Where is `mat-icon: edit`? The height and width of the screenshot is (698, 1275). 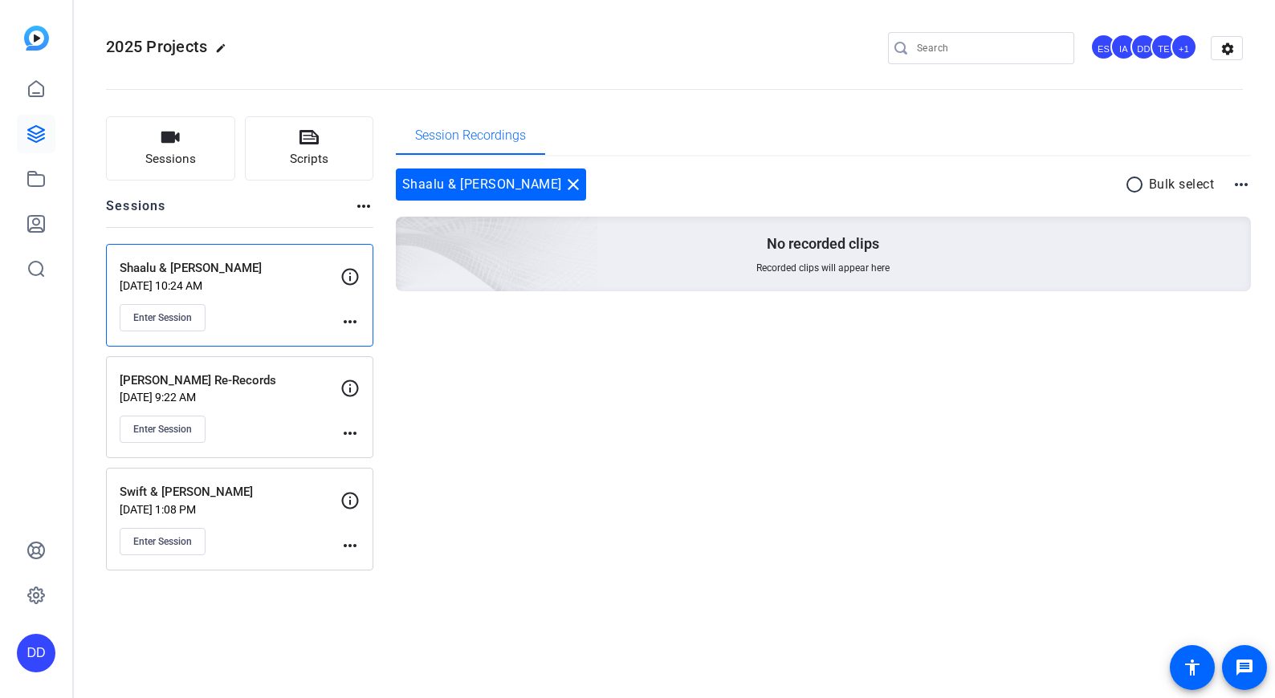 mat-icon: edit is located at coordinates (225, 52).